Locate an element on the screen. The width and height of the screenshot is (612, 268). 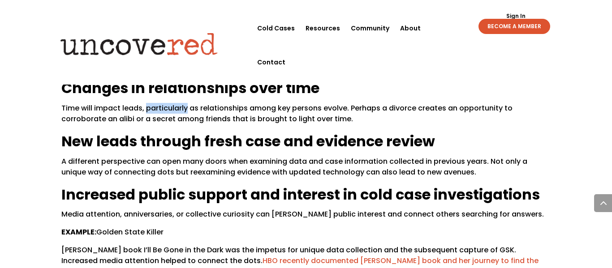
a: About is located at coordinates (410, 28).